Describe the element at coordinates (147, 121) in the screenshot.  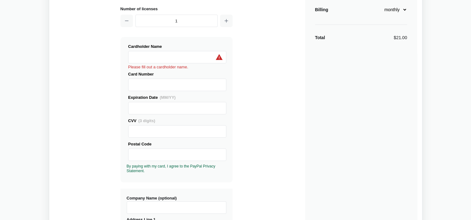
I see `span: (3 digits)` at that location.